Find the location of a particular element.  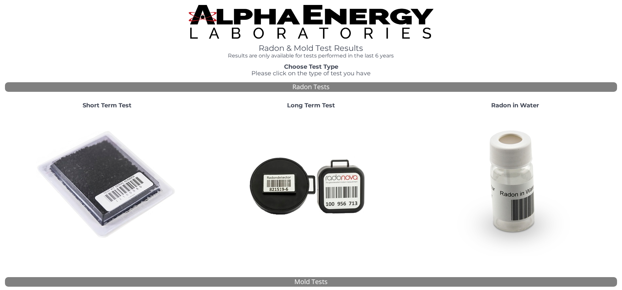

h1: Radon & Mold Test Results is located at coordinates (311, 48).